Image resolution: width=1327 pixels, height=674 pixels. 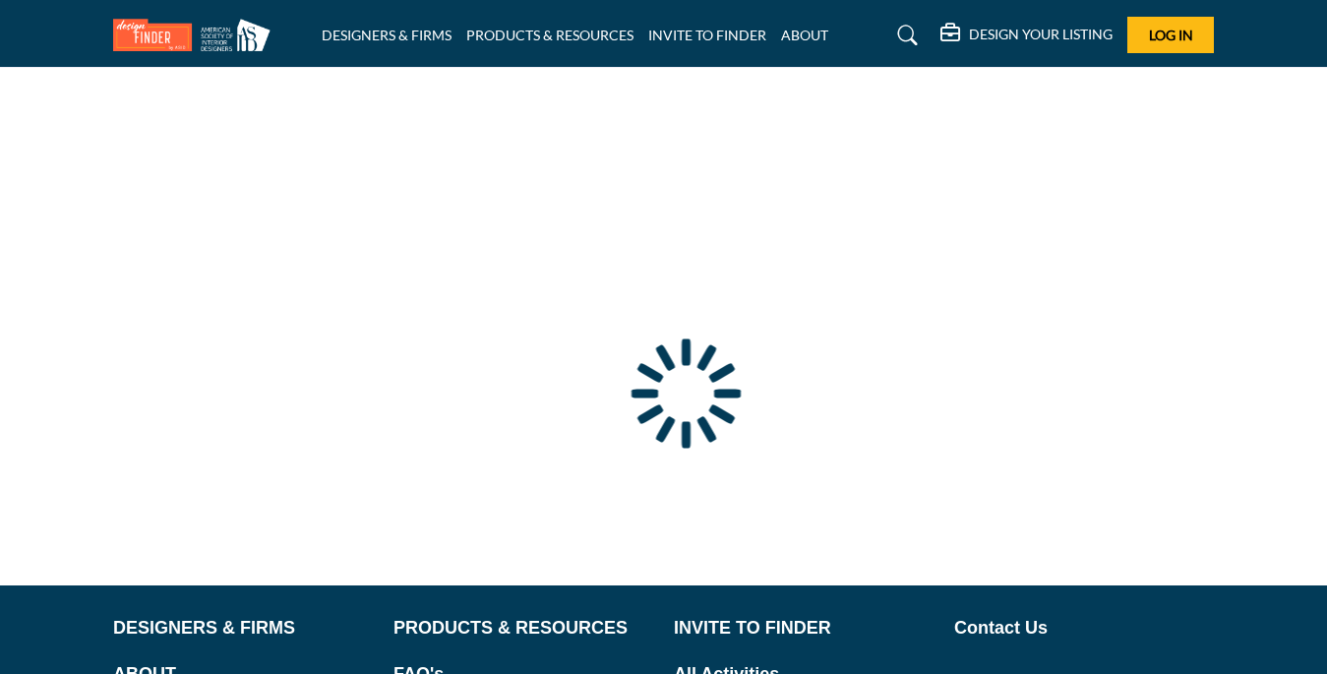 What do you see at coordinates (523, 628) in the screenshot?
I see `p: PRODUCTS & RESOURCES` at bounding box center [523, 628].